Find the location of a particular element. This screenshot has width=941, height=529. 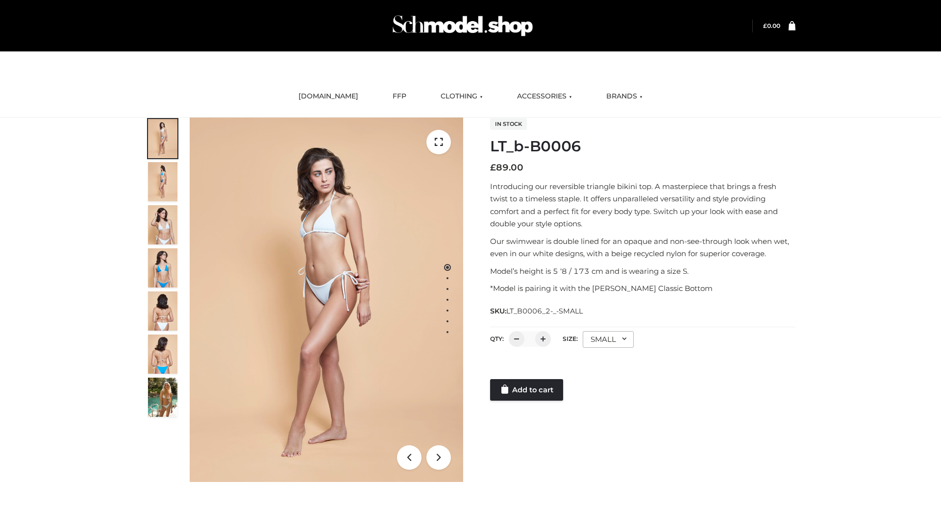

img: Schmodel Admin 964 is located at coordinates (462, 25).